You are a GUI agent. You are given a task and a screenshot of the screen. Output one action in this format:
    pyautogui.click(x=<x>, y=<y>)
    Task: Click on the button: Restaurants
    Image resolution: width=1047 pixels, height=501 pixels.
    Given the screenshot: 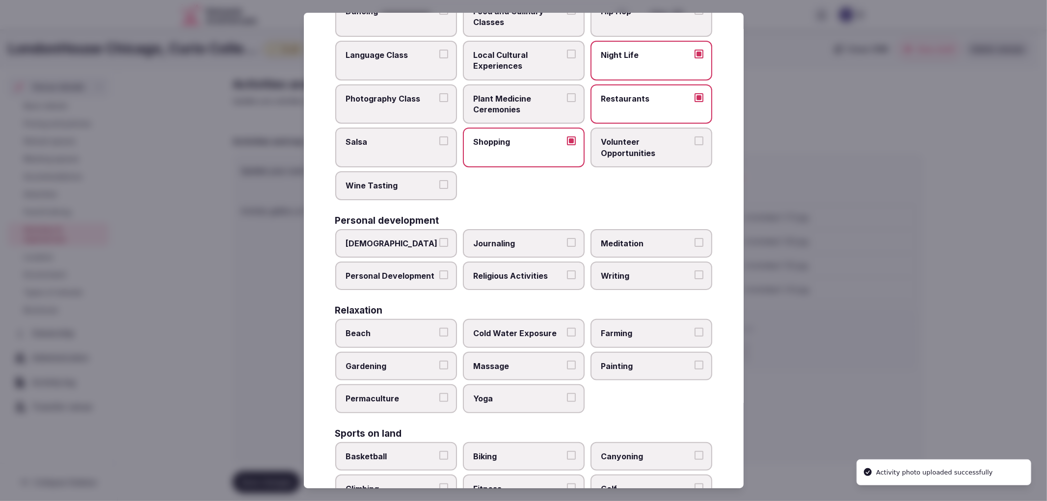 What is the action you would take?
    pyautogui.click(x=699, y=98)
    